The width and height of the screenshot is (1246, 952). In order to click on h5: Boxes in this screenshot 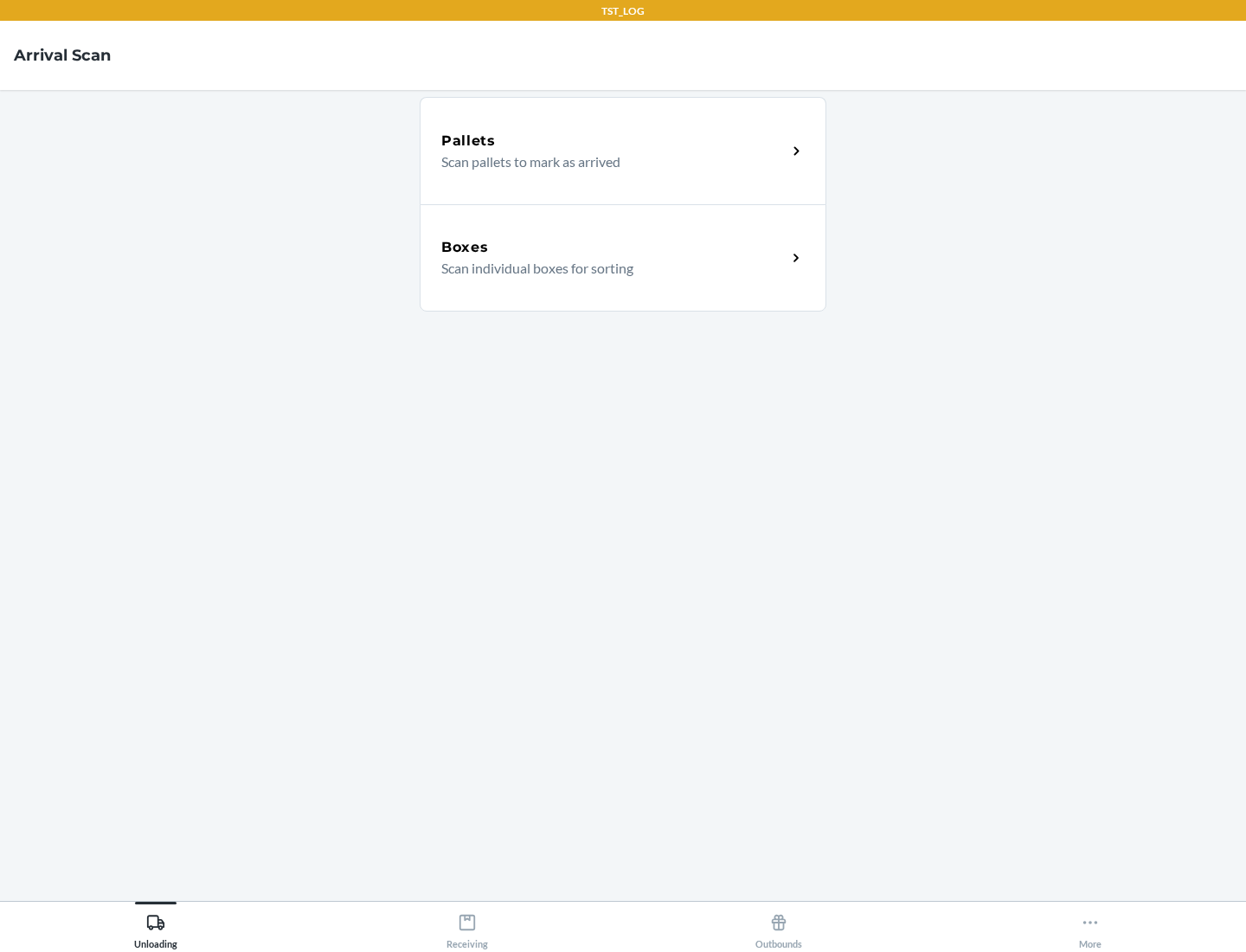, I will do `click(464, 248)`.